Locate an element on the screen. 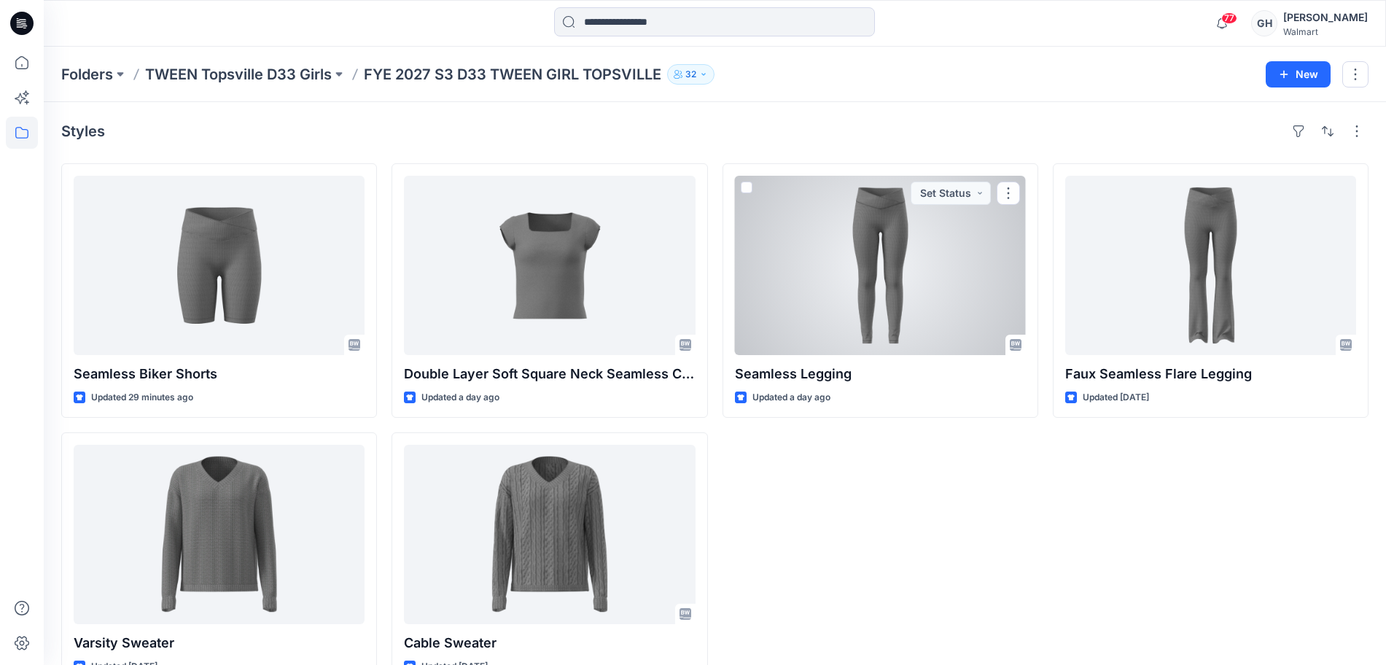  a: Seamless Biker Shorts is located at coordinates (219, 265).